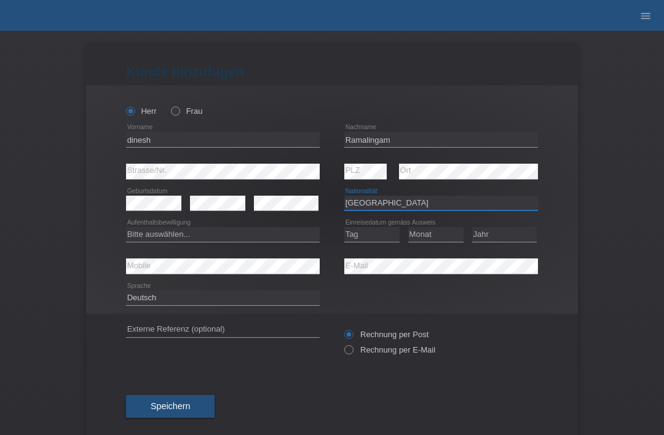  I want to click on input: Rechnung per Post, so click(348, 337).